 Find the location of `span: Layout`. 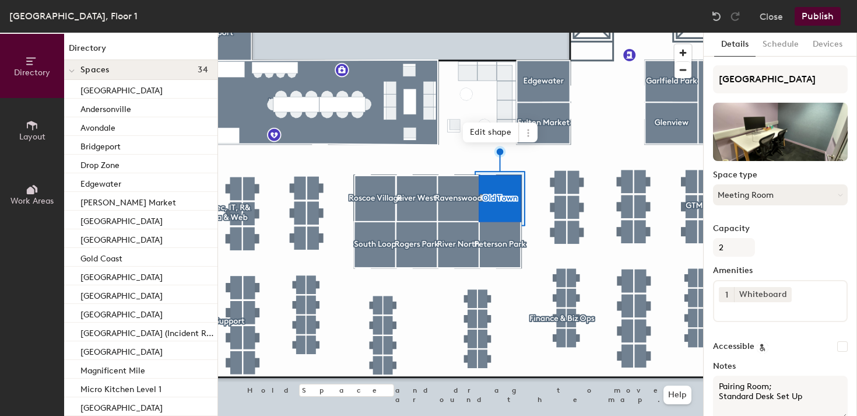

span: Layout is located at coordinates (32, 136).